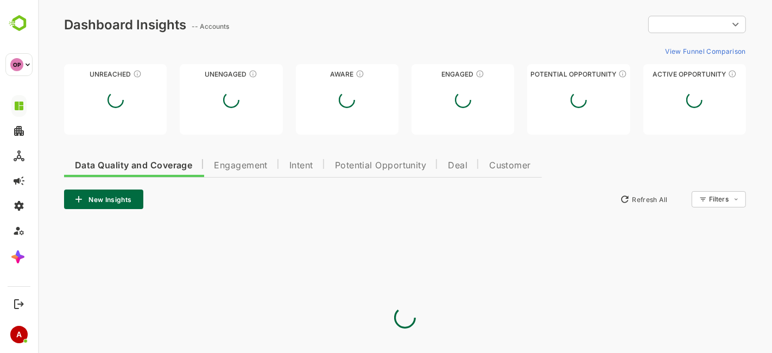 The width and height of the screenshot is (772, 353). I want to click on div: These accounts are warm, further nurturing would qualify them to MQAs, so click(442, 74).